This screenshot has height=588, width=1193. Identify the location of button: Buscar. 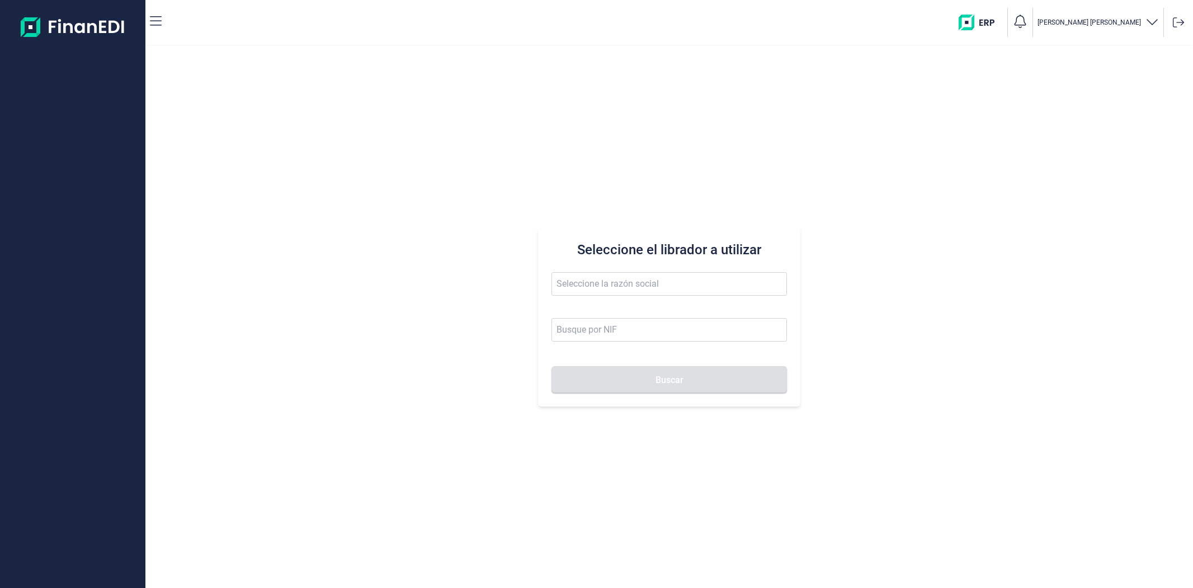
(669, 379).